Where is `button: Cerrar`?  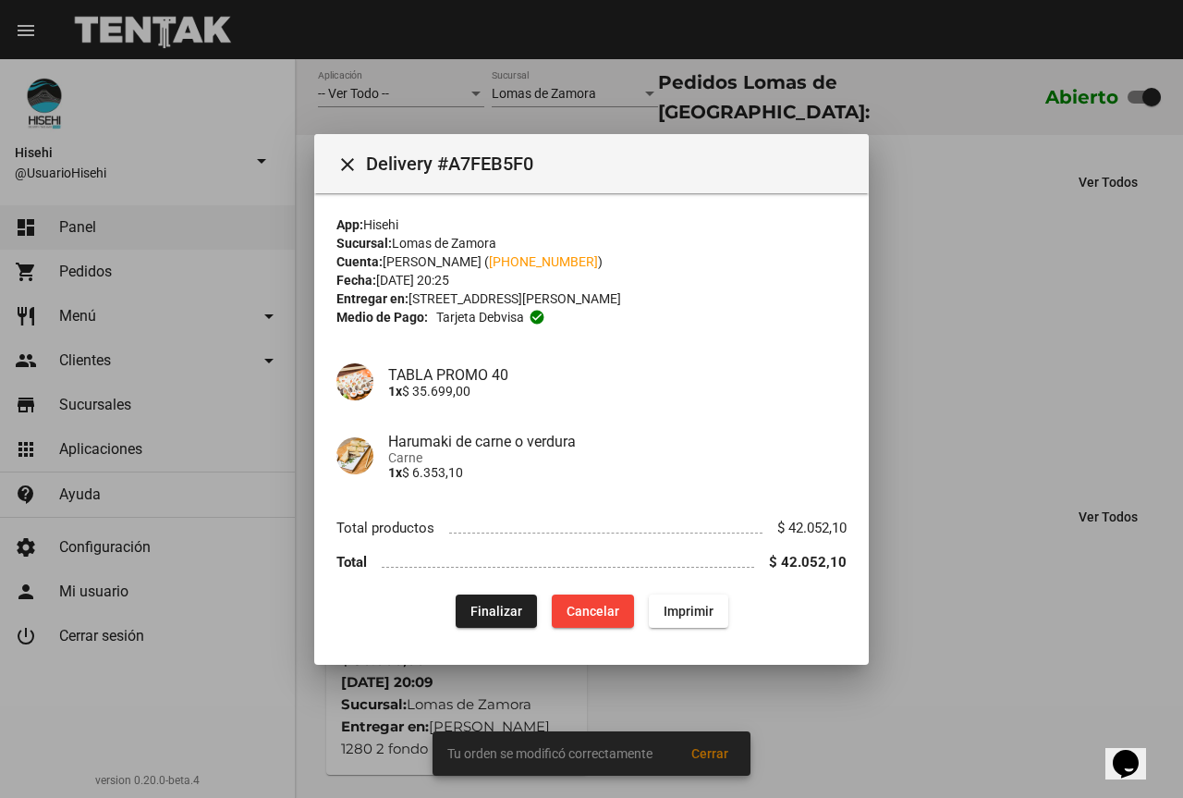 button: Cerrar is located at coordinates (347, 164).